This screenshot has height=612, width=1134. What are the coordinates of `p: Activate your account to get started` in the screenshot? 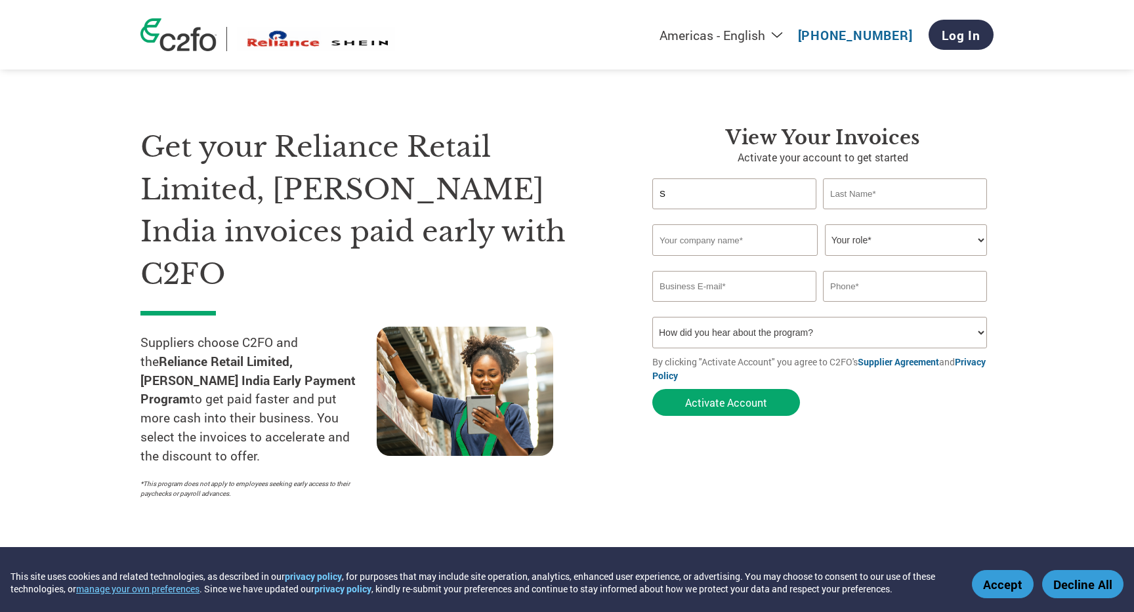 It's located at (823, 158).